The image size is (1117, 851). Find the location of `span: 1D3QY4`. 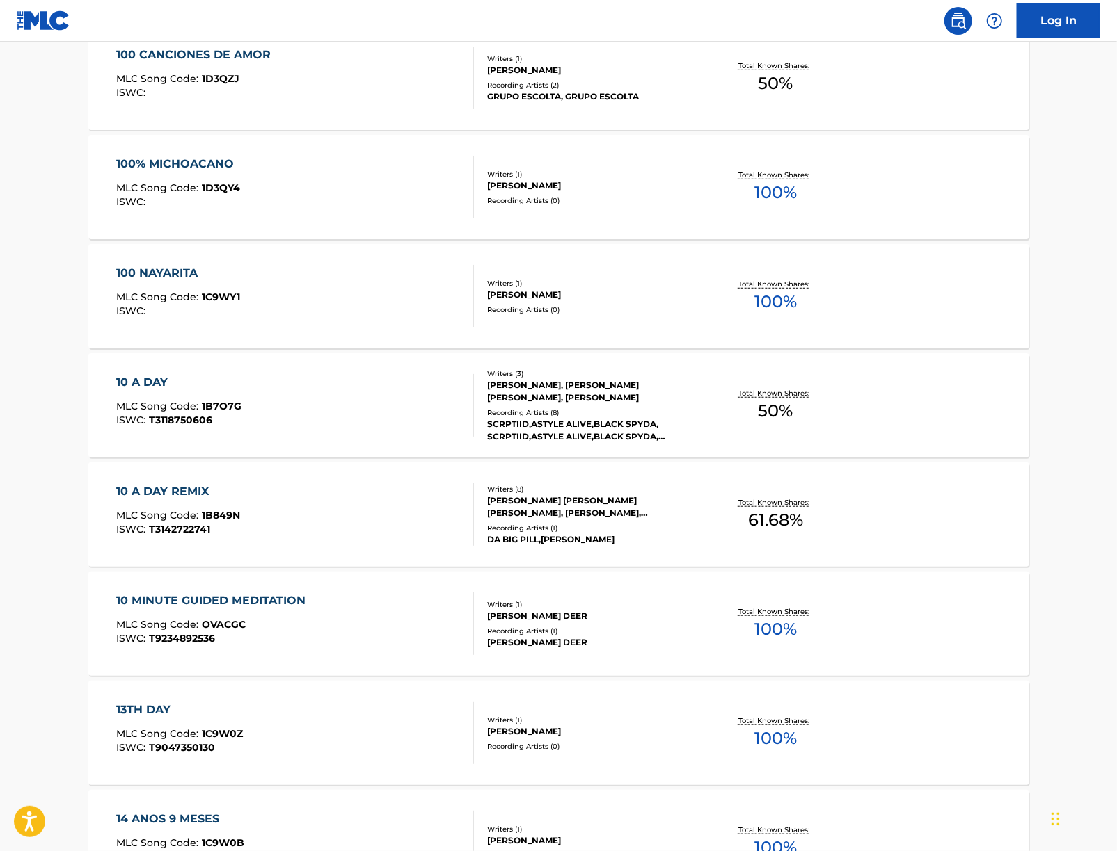

span: 1D3QY4 is located at coordinates (221, 188).